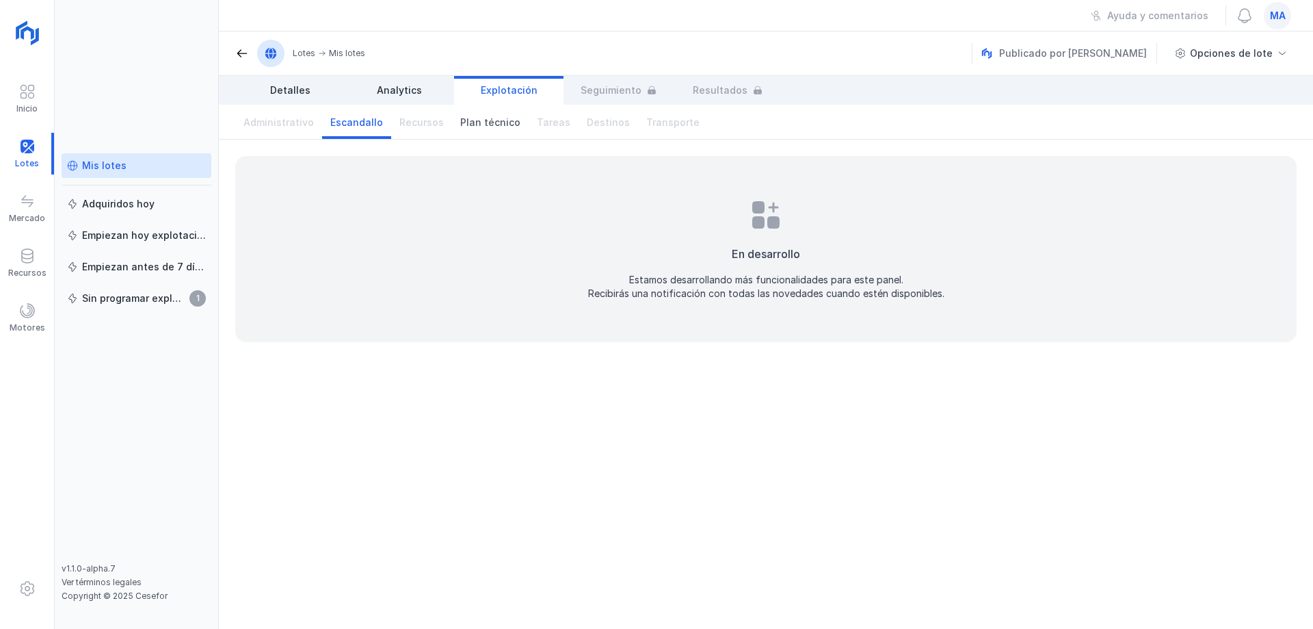  I want to click on span: Explotación, so click(509, 90).